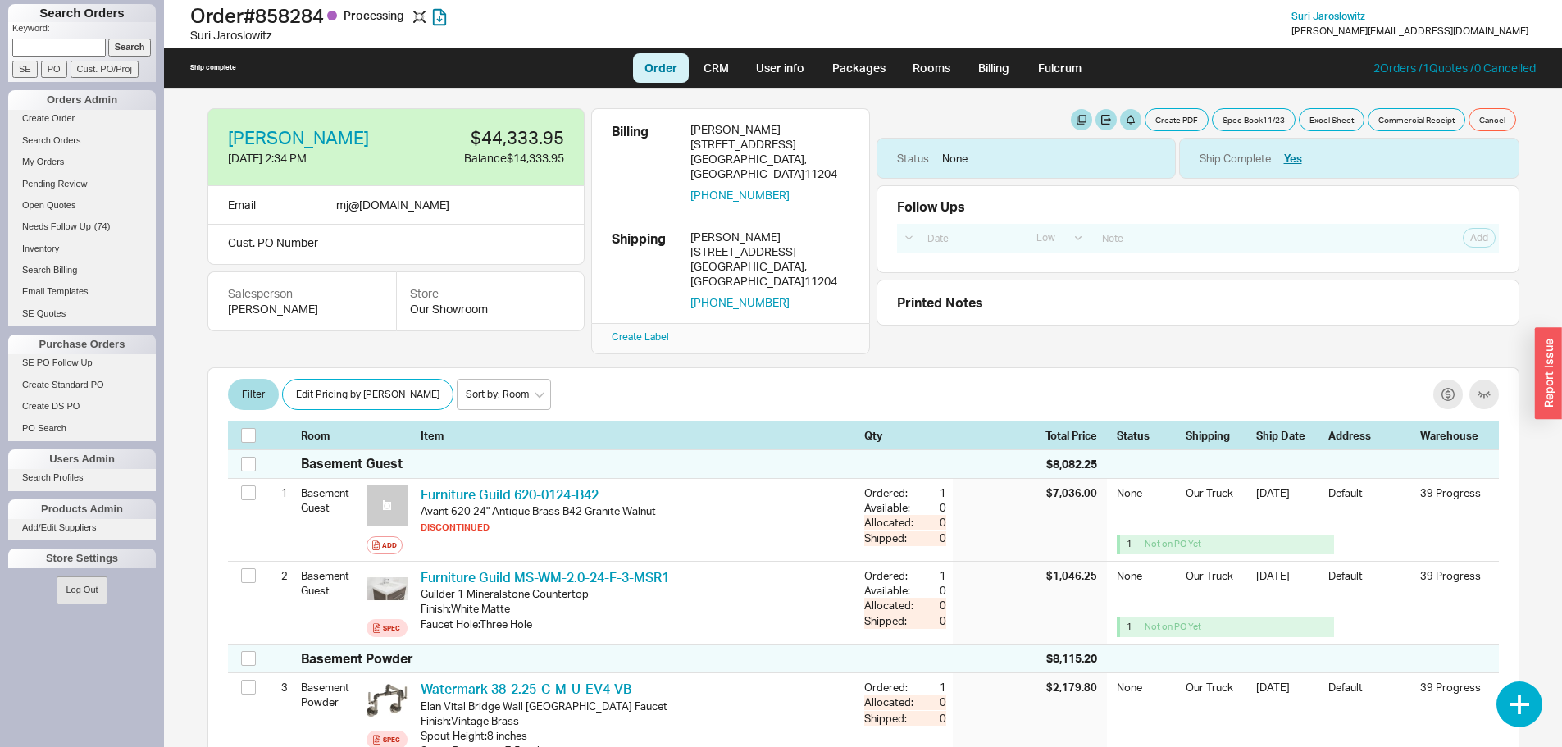 Image resolution: width=1562 pixels, height=747 pixels. What do you see at coordinates (1254, 120) in the screenshot?
I see `button: Spec Book11/23` at bounding box center [1254, 120].